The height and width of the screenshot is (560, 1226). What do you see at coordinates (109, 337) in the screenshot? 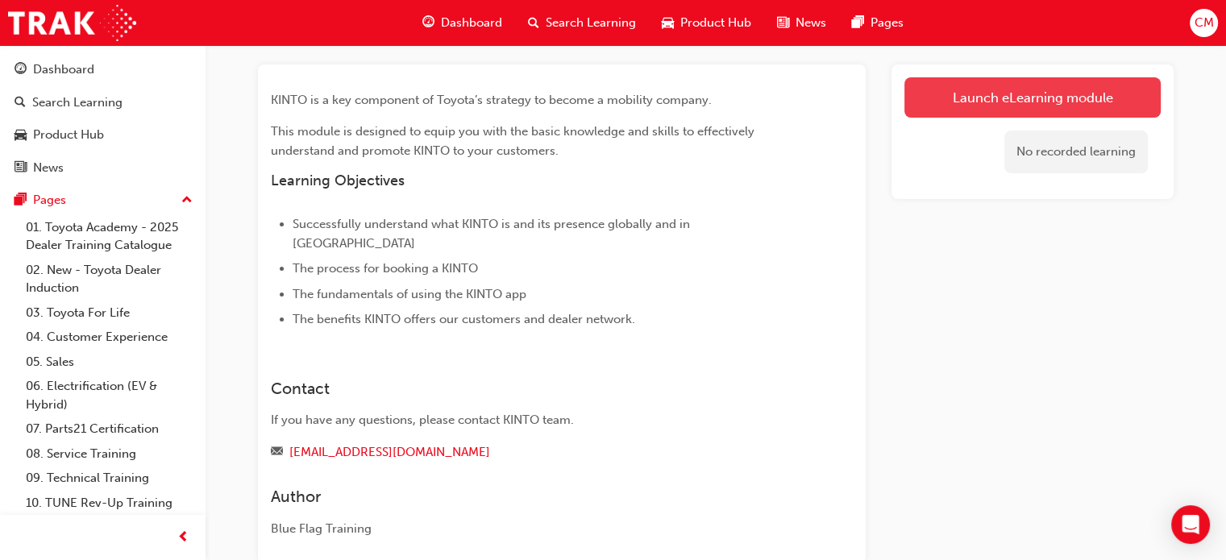
I see `a: 04. Customer Experience` at bounding box center [109, 337].